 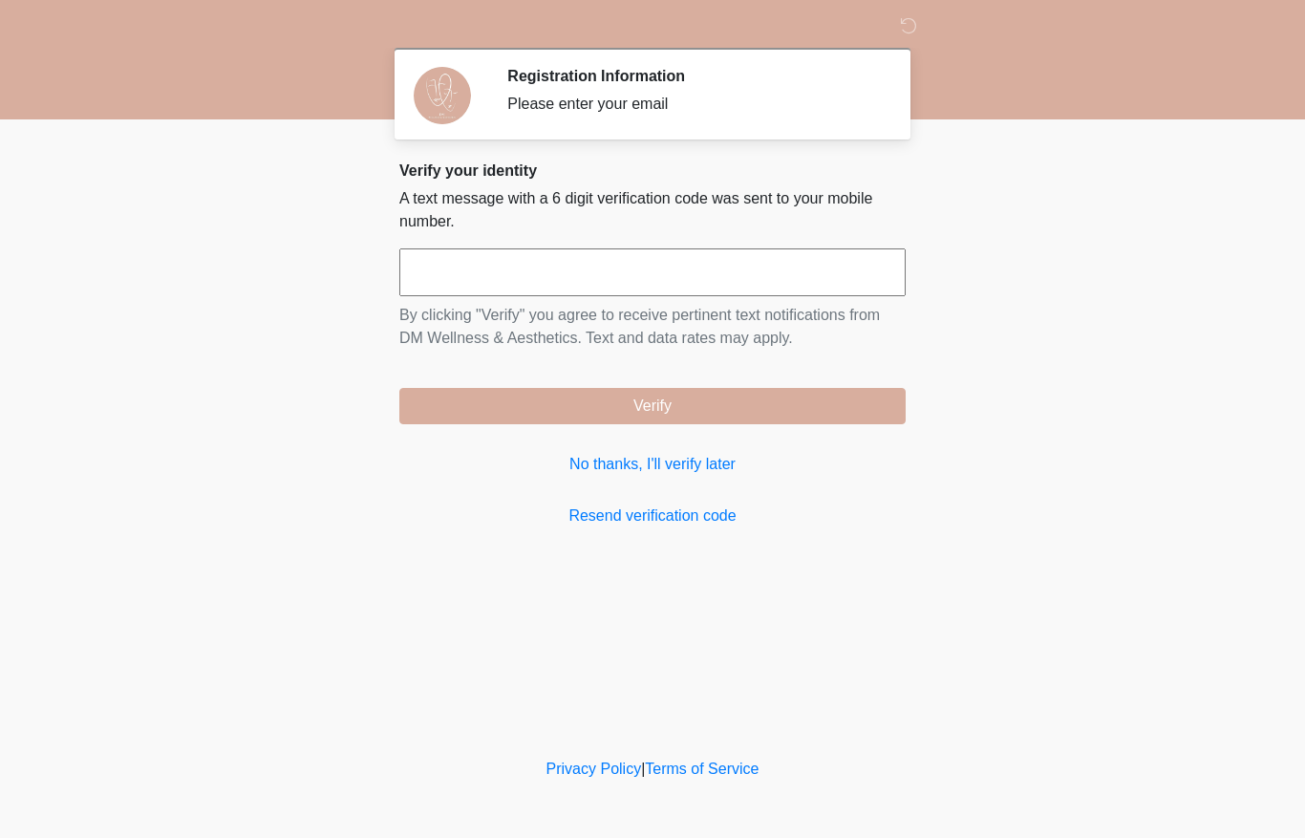 I want to click on p: A text message with a 6 digit verification code was sent to your mobile number., so click(x=653, y=210).